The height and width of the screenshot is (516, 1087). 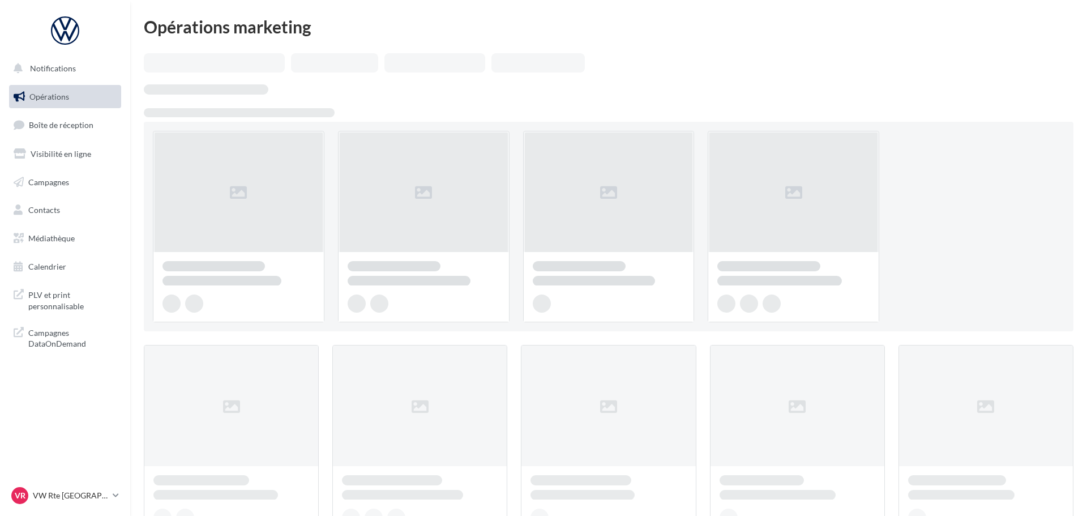 What do you see at coordinates (65, 238) in the screenshot?
I see `a: Médiathèque` at bounding box center [65, 238].